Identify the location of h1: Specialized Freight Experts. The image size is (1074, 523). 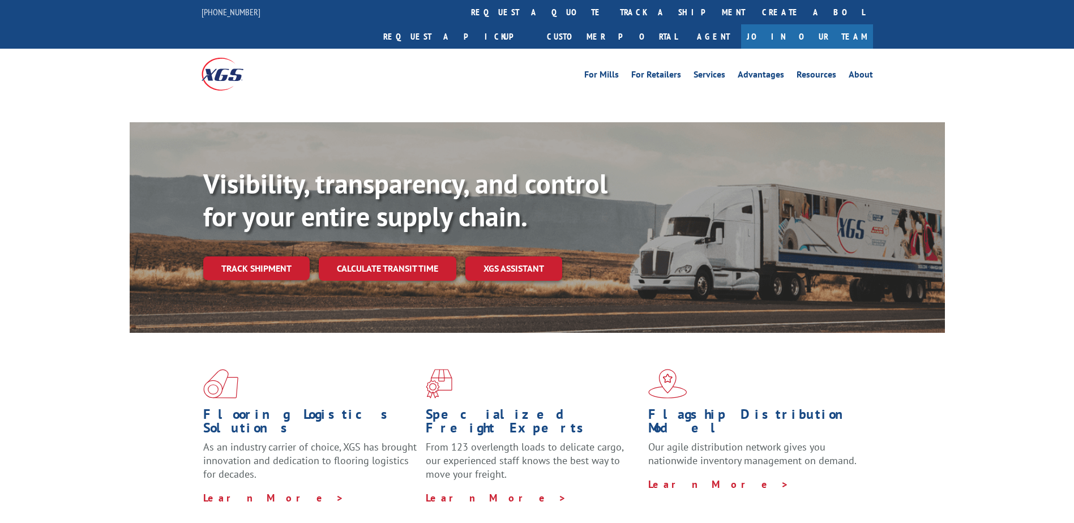
(533, 424).